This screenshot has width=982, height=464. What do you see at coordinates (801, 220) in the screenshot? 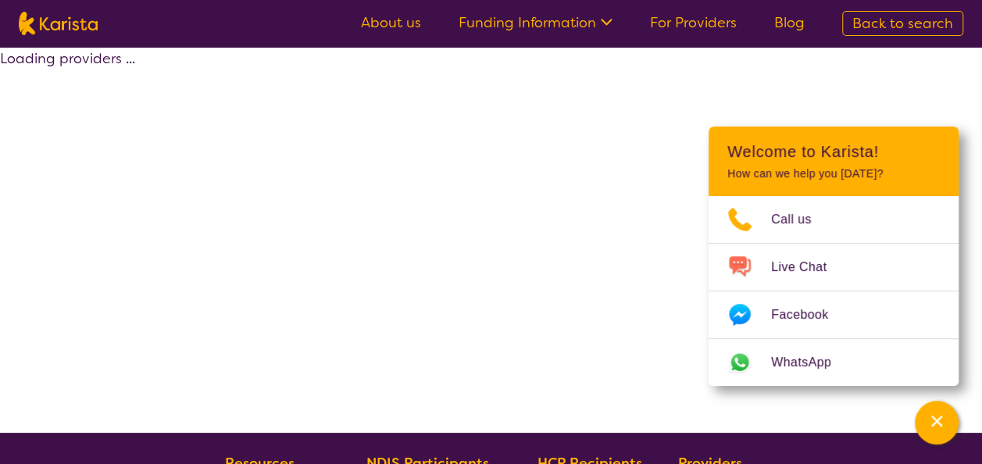
I see `span: Call us` at bounding box center [801, 220].